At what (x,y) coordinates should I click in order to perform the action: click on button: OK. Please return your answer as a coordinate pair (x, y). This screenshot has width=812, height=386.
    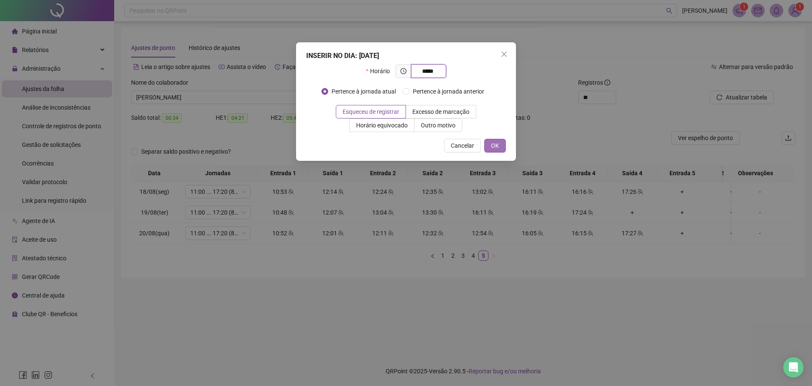
    Looking at the image, I should click on (495, 145).